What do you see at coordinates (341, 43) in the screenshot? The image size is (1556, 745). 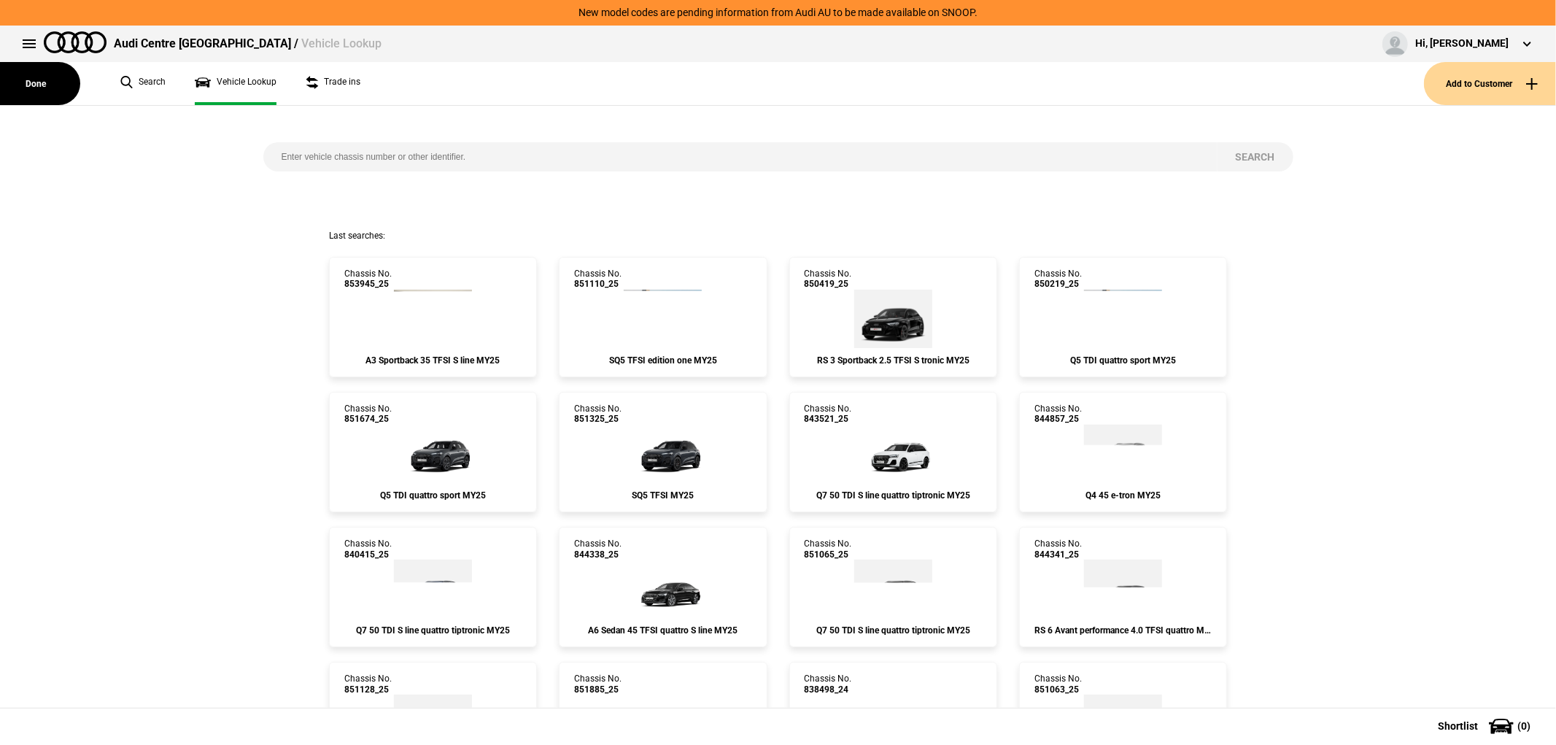 I see `span: Vehicle Lookup` at bounding box center [341, 43].